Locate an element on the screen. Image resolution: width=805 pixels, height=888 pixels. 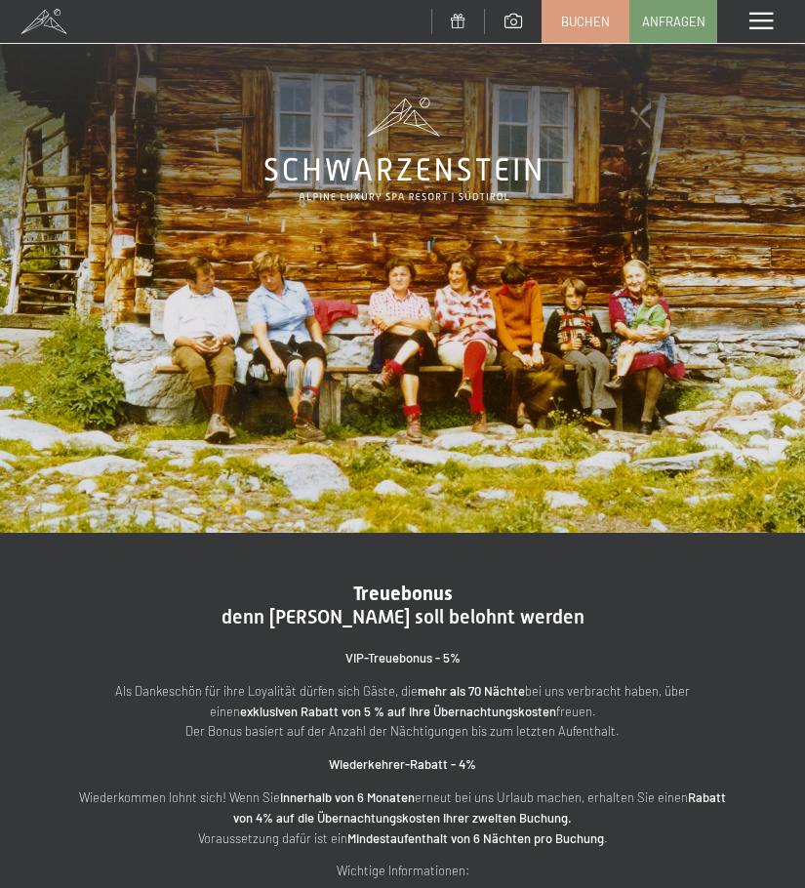
span: Anfragen is located at coordinates (673, 21).